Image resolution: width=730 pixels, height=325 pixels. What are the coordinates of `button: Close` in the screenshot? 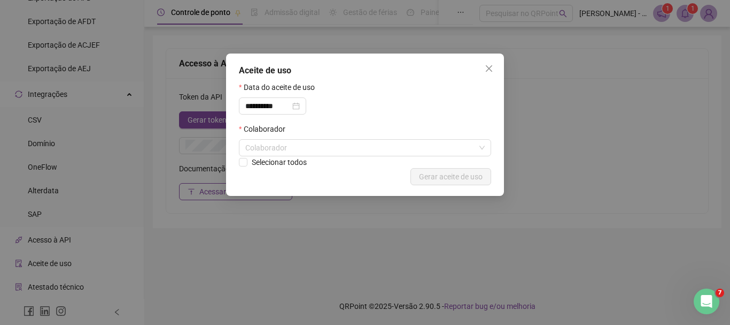 It's located at (489, 68).